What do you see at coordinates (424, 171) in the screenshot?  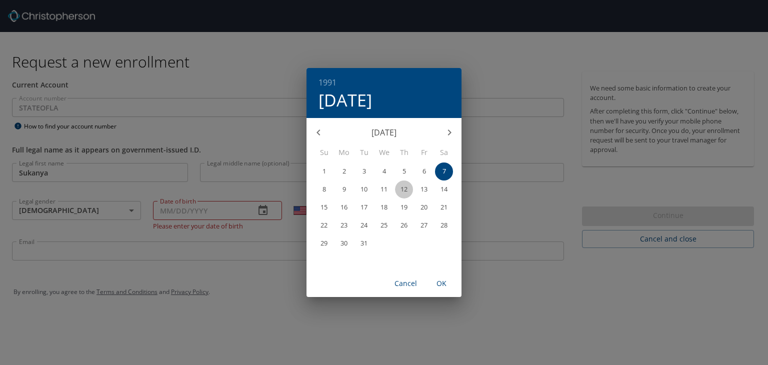 I see `button: 6` at bounding box center [424, 171].